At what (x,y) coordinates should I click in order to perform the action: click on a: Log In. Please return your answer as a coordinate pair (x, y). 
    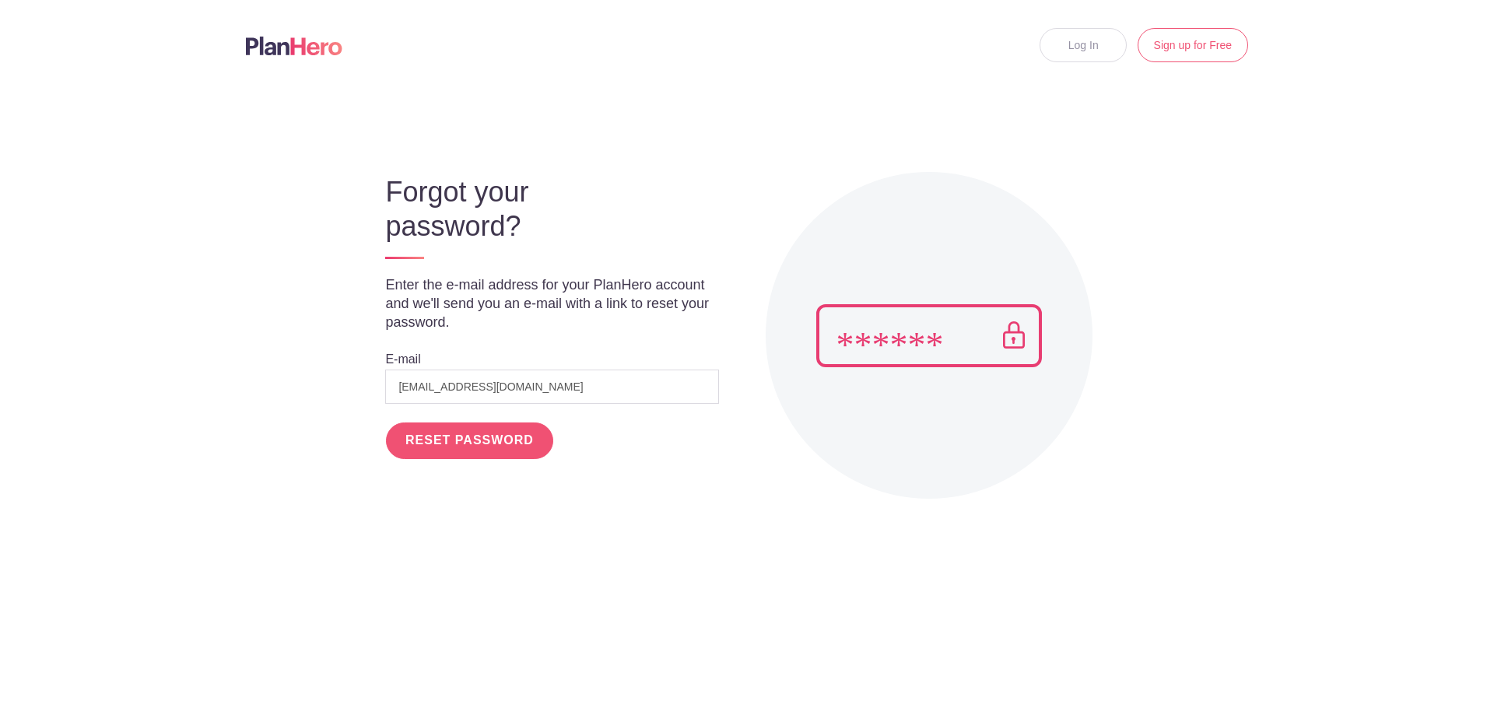
    Looking at the image, I should click on (1083, 45).